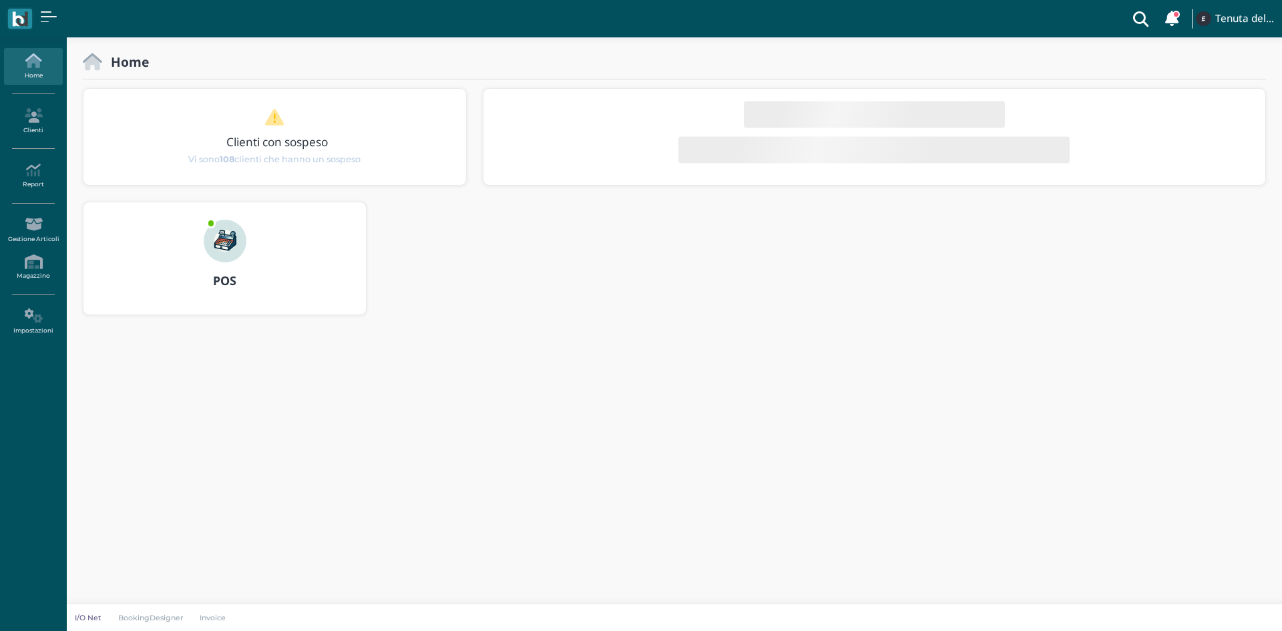 This screenshot has height=631, width=1282. Describe the element at coordinates (1245, 19) in the screenshot. I see `h4: Tenuta del Barco` at that location.